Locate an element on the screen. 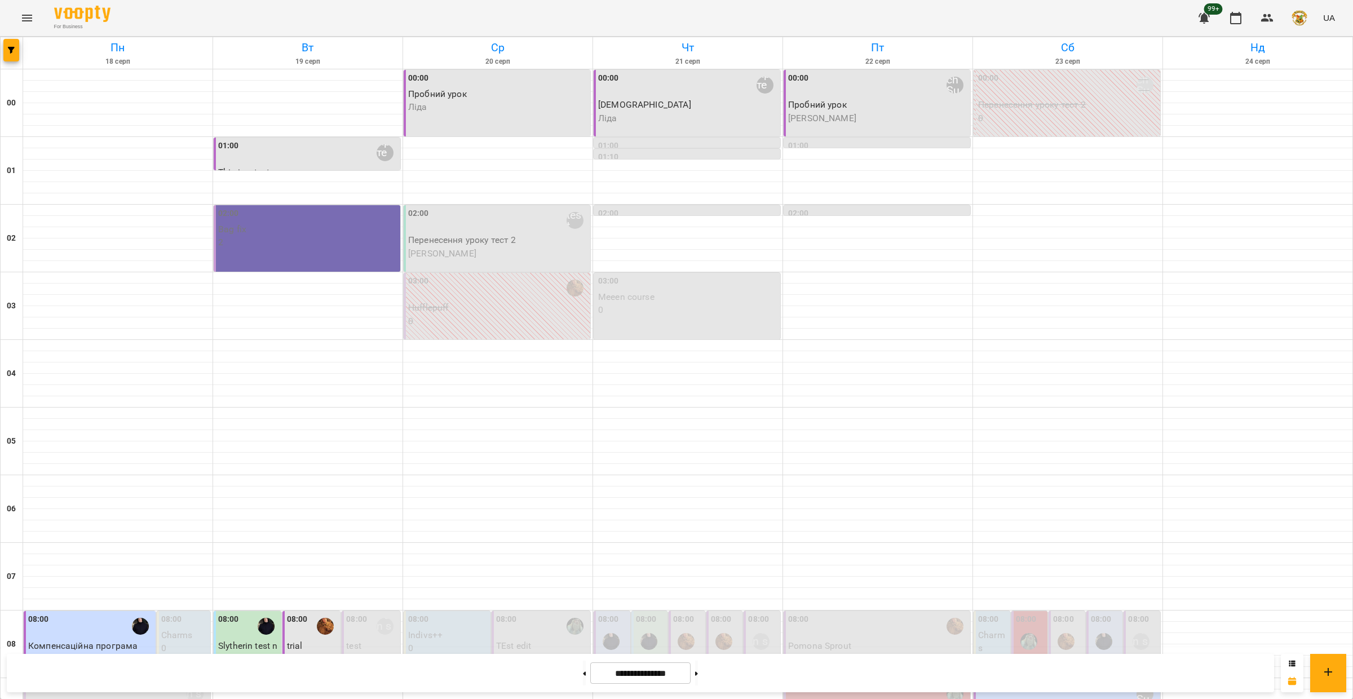 The image size is (1353, 699). h6: 05 is located at coordinates (11, 441).